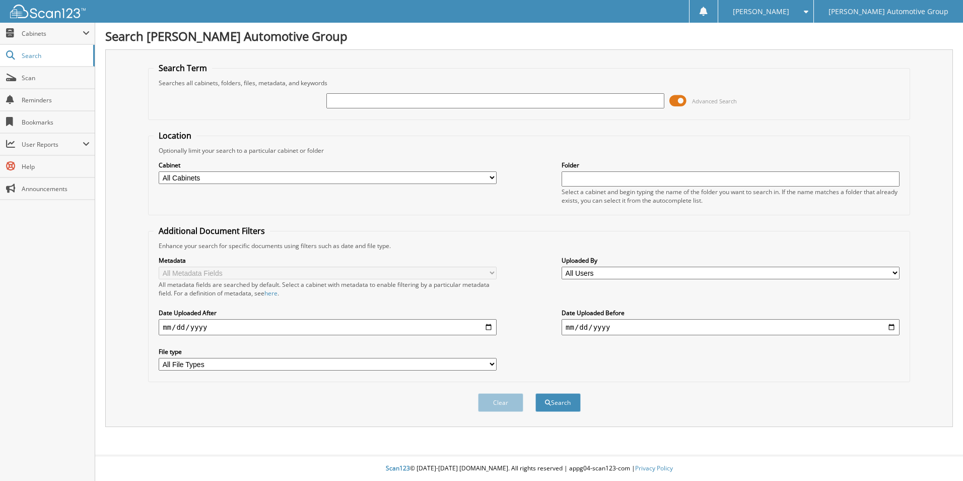  I want to click on div: Optionally limit your search to a particular cabinet or folder, so click(529, 150).